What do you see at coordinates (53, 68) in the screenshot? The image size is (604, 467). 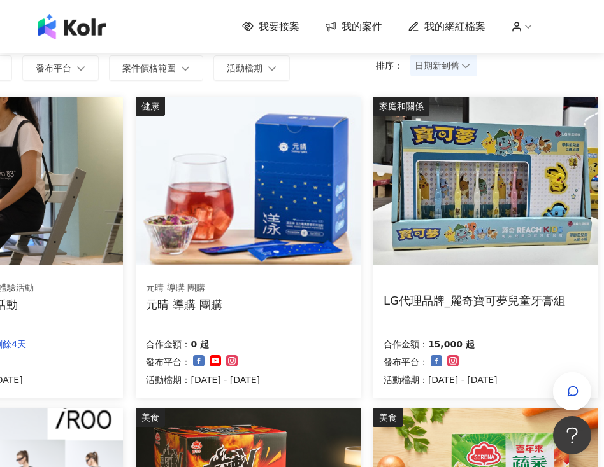 I see `span: 發布平台` at bounding box center [53, 68].